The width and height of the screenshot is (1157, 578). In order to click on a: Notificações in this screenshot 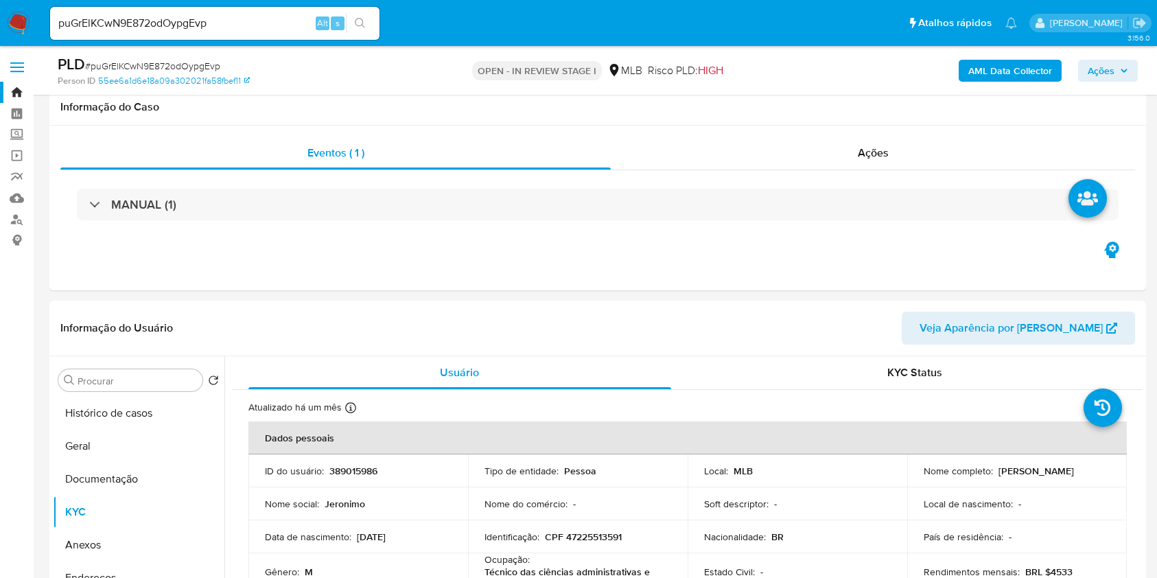, I will do `click(1010, 23)`.